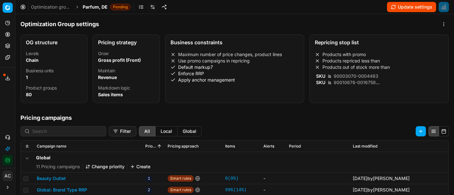 The height and width of the screenshot is (195, 454). Describe the element at coordinates (126, 71) in the screenshot. I see `dt: Maintain` at that location.